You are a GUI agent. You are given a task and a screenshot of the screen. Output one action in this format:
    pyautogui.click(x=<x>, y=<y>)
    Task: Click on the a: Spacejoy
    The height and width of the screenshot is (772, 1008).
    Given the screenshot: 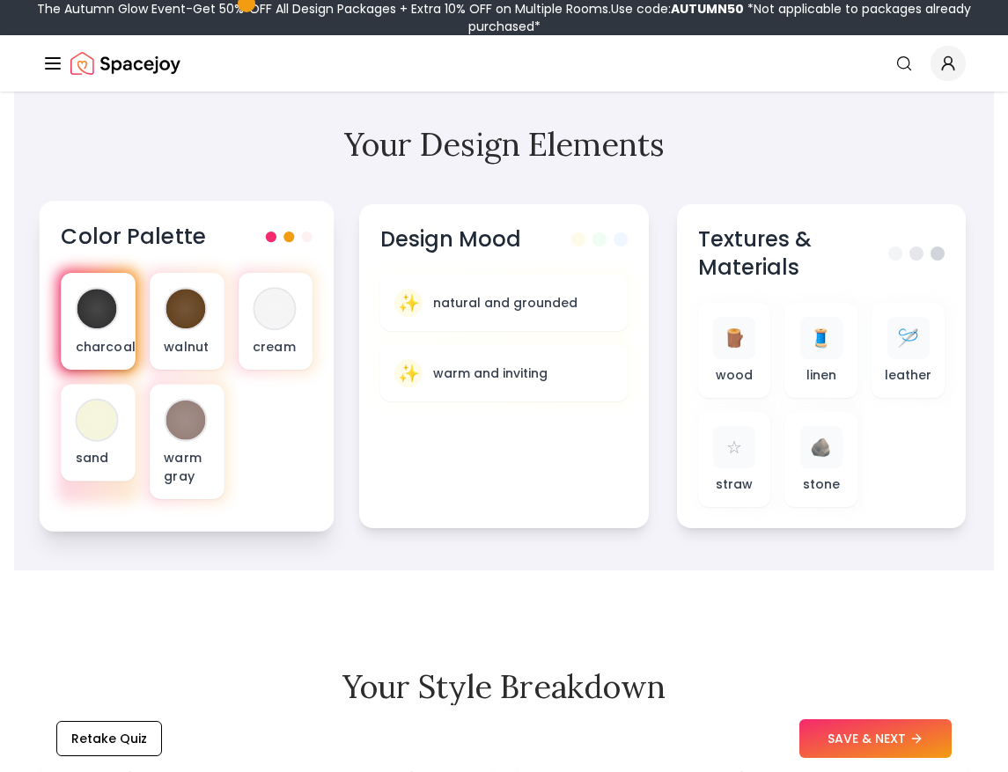 What is the action you would take?
    pyautogui.click(x=125, y=63)
    